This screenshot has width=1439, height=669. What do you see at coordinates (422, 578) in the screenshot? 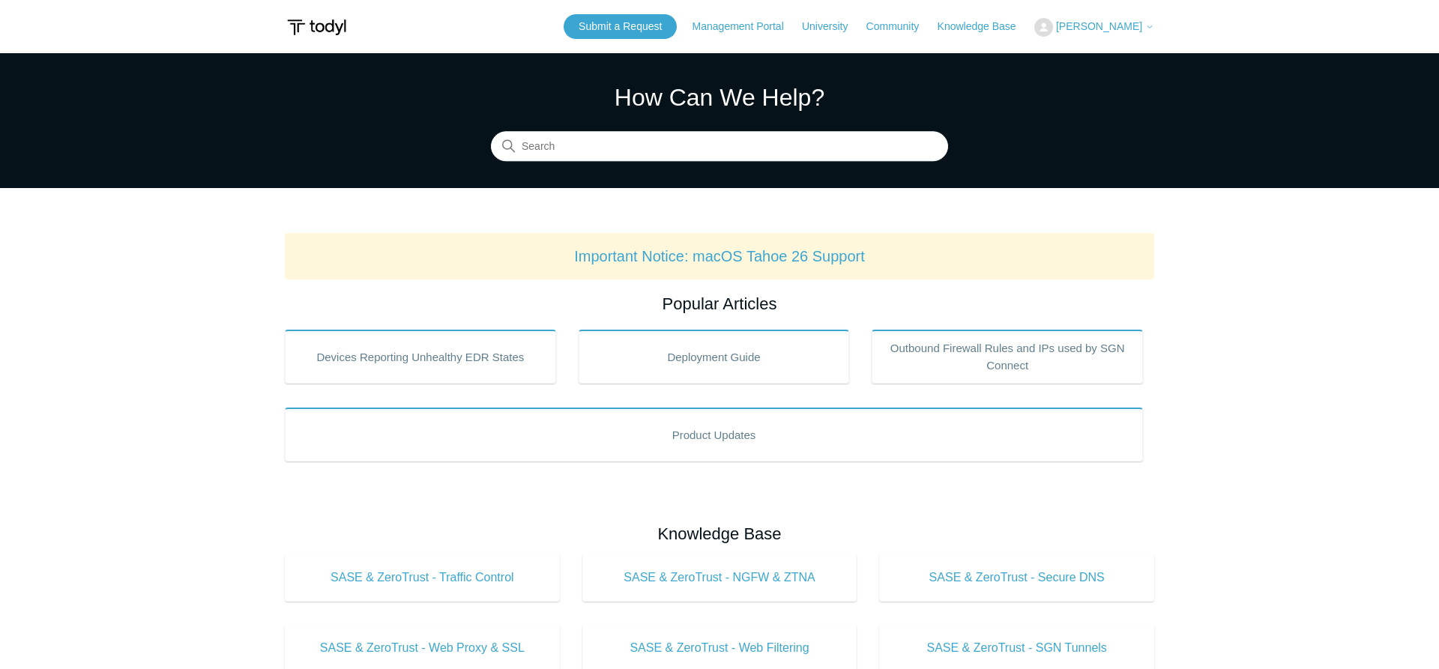
I see `a: SASE & ZeroTrust - Traffic Control` at bounding box center [422, 578].